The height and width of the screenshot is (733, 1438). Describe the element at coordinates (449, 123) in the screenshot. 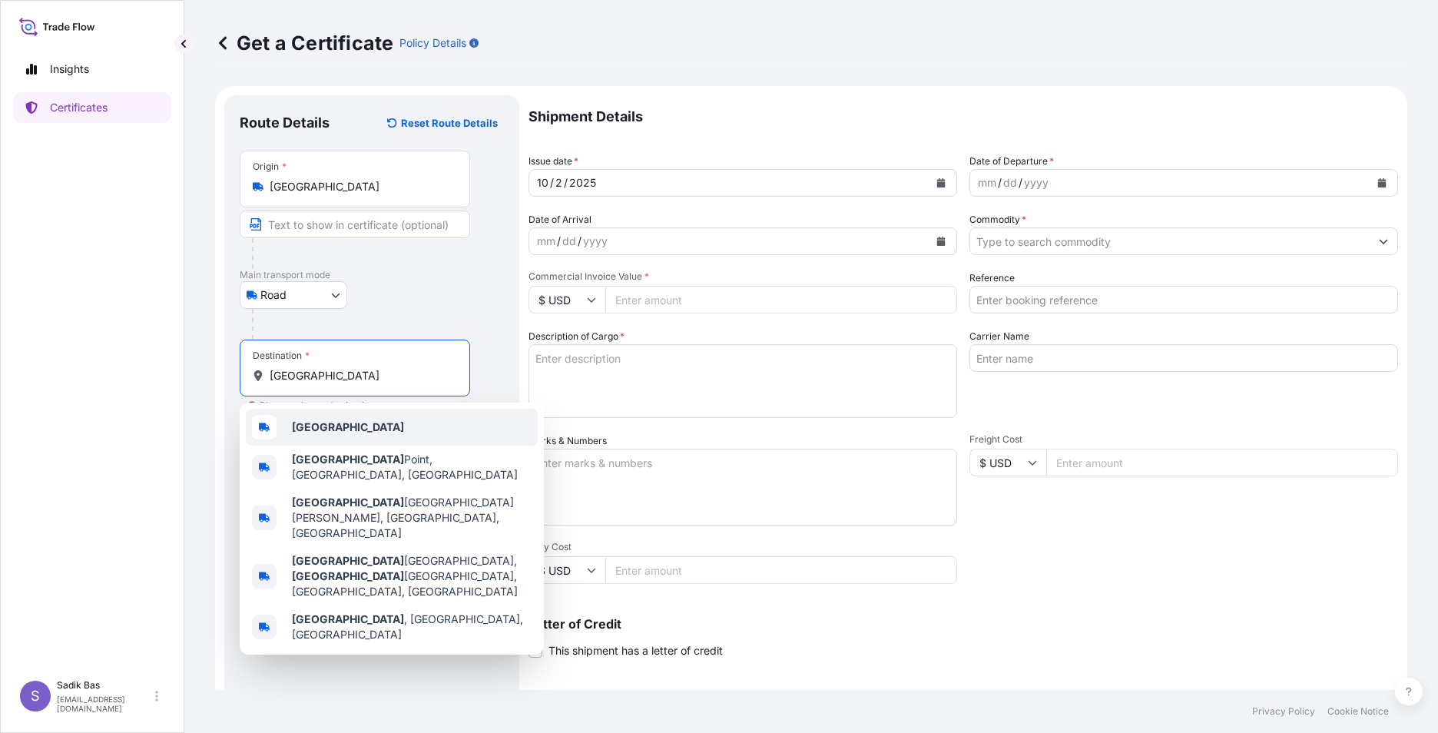

I see `p: Reset Route Details` at that location.